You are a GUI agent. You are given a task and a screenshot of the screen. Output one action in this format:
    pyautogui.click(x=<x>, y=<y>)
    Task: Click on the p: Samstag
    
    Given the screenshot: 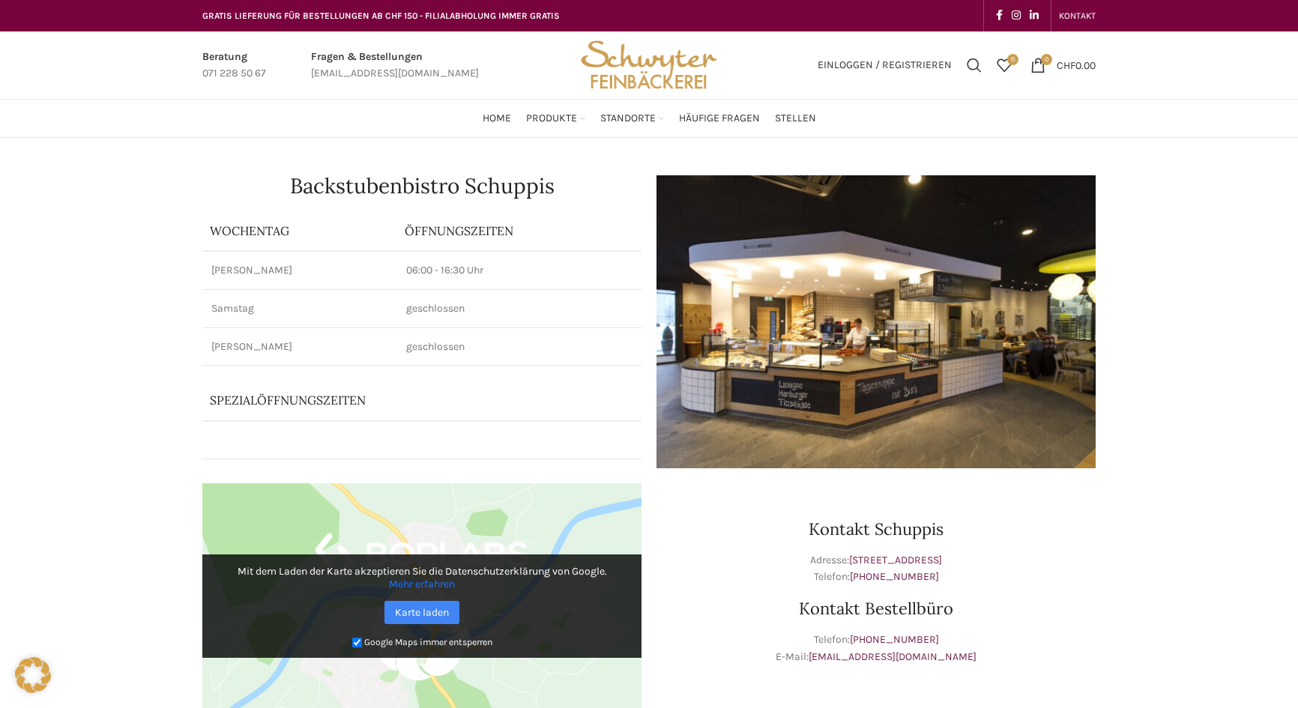 What is the action you would take?
    pyautogui.click(x=300, y=309)
    